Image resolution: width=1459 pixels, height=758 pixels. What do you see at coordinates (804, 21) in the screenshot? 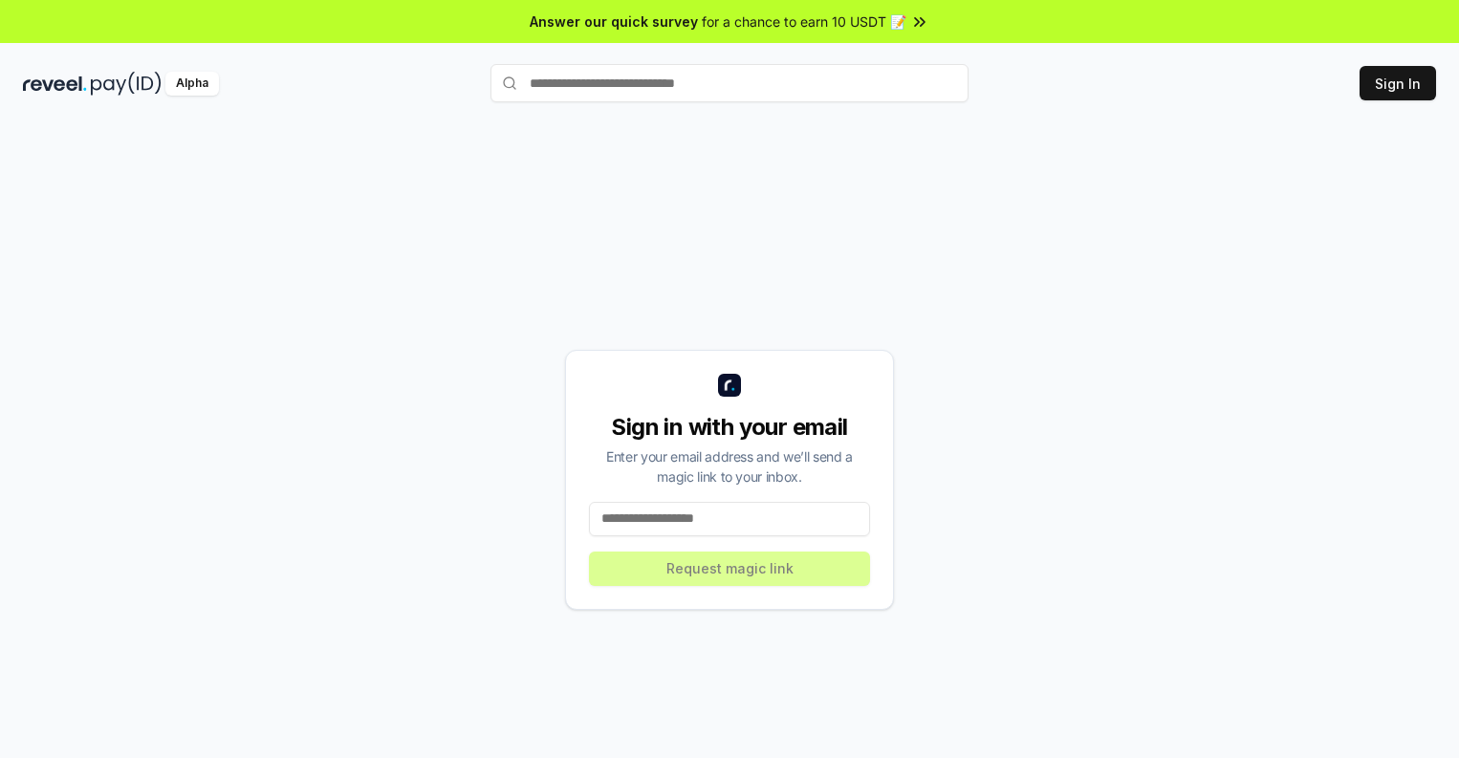
I see `span: for a chance to earn 10 USDT 📝` at bounding box center [804, 21].